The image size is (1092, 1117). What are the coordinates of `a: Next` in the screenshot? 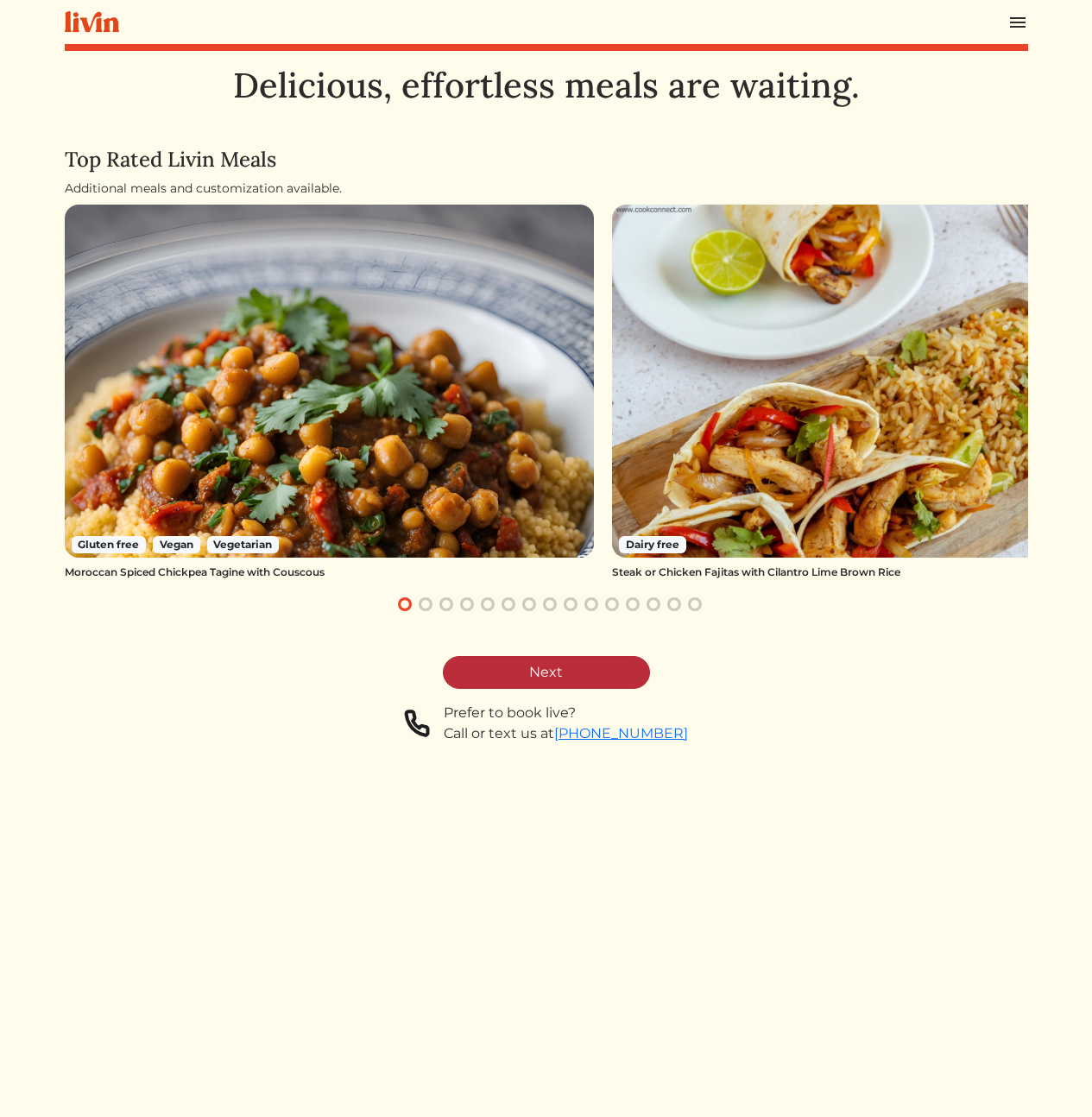 It's located at (546, 673).